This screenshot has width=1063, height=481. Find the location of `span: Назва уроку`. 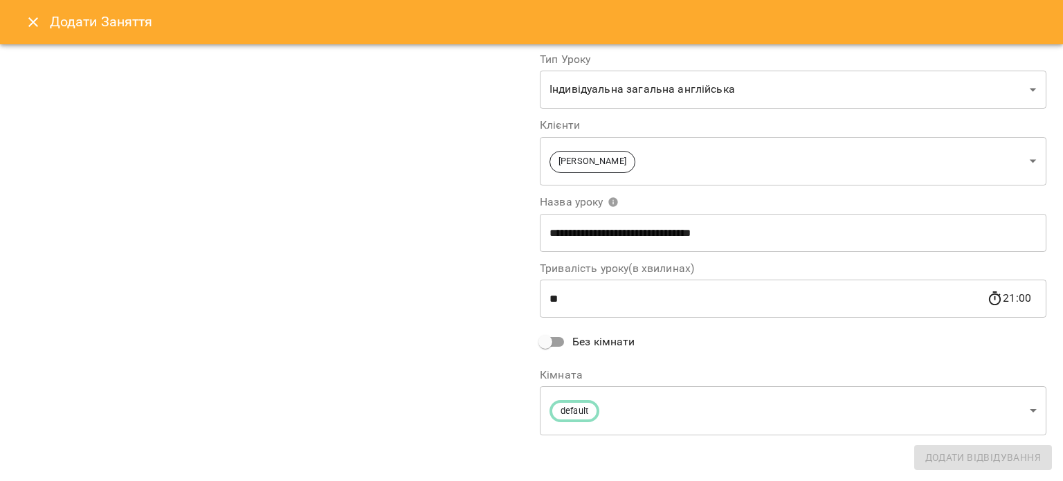

span: Назва уроку is located at coordinates (579, 202).